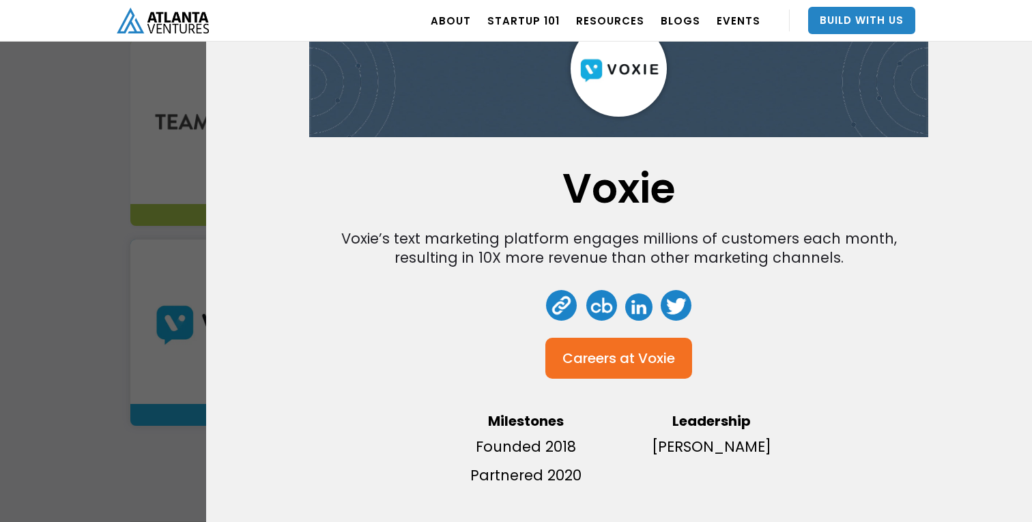 The width and height of the screenshot is (1032, 522). I want to click on a: Startup 101, so click(523, 20).